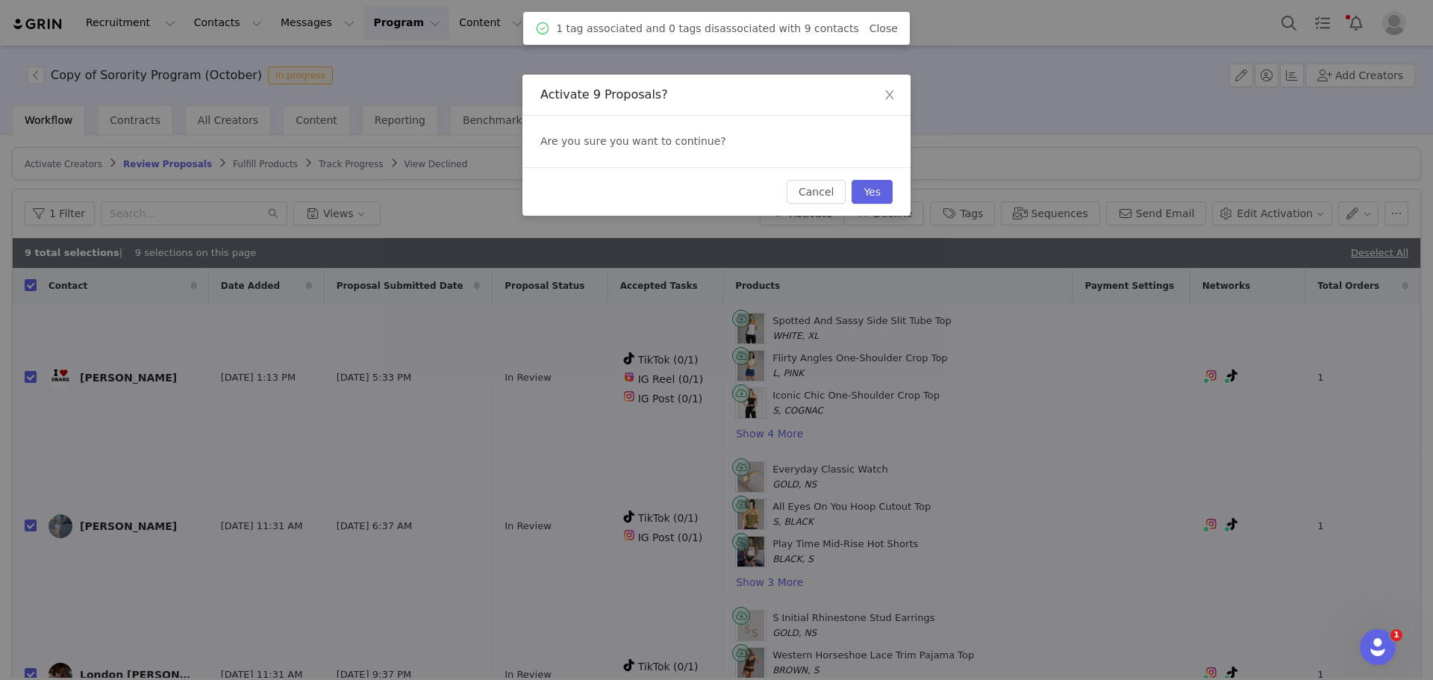 The width and height of the screenshot is (1433, 680). What do you see at coordinates (708, 28) in the screenshot?
I see `span: 1 tag associated and 0 tags disassociated with 9 contacts` at bounding box center [708, 28].